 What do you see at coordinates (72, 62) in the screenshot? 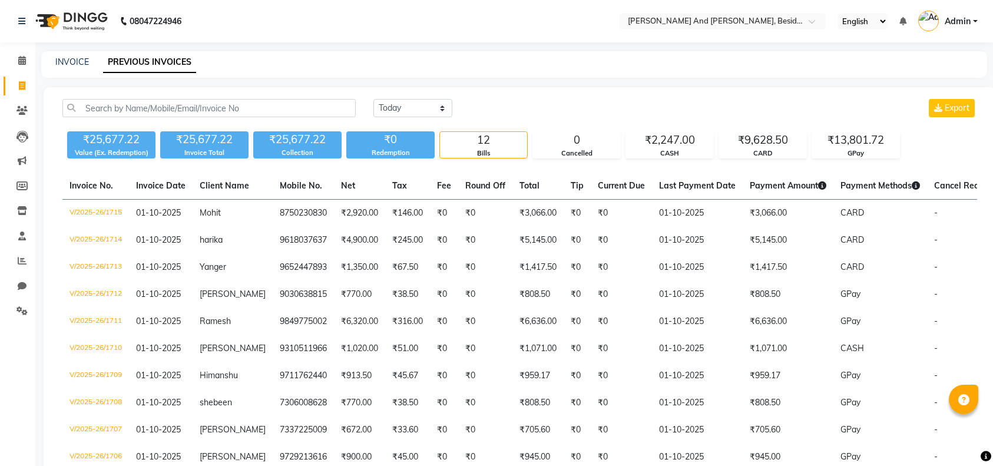
I see `a: INVOICE` at bounding box center [72, 62].